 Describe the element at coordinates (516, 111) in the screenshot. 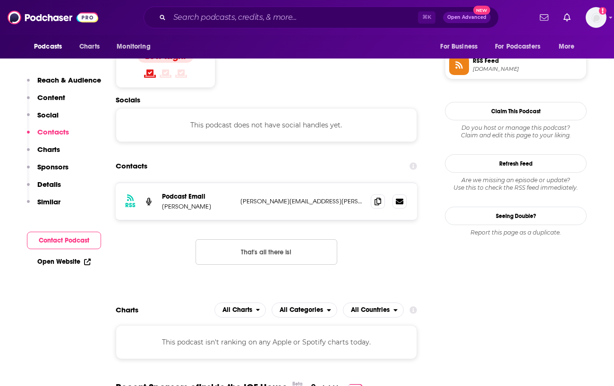

I see `button: Claim This Podcast` at that location.